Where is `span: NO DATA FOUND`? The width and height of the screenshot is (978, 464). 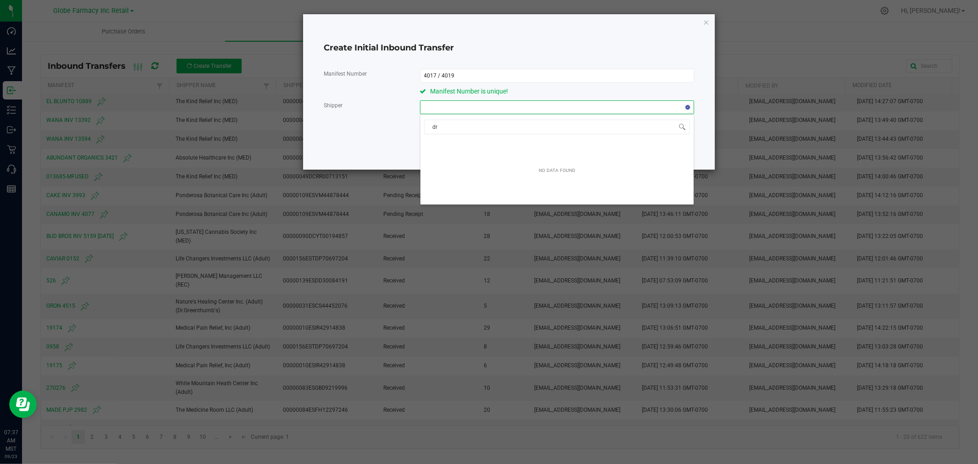
span: NO DATA FOUND is located at coordinates (557, 107).